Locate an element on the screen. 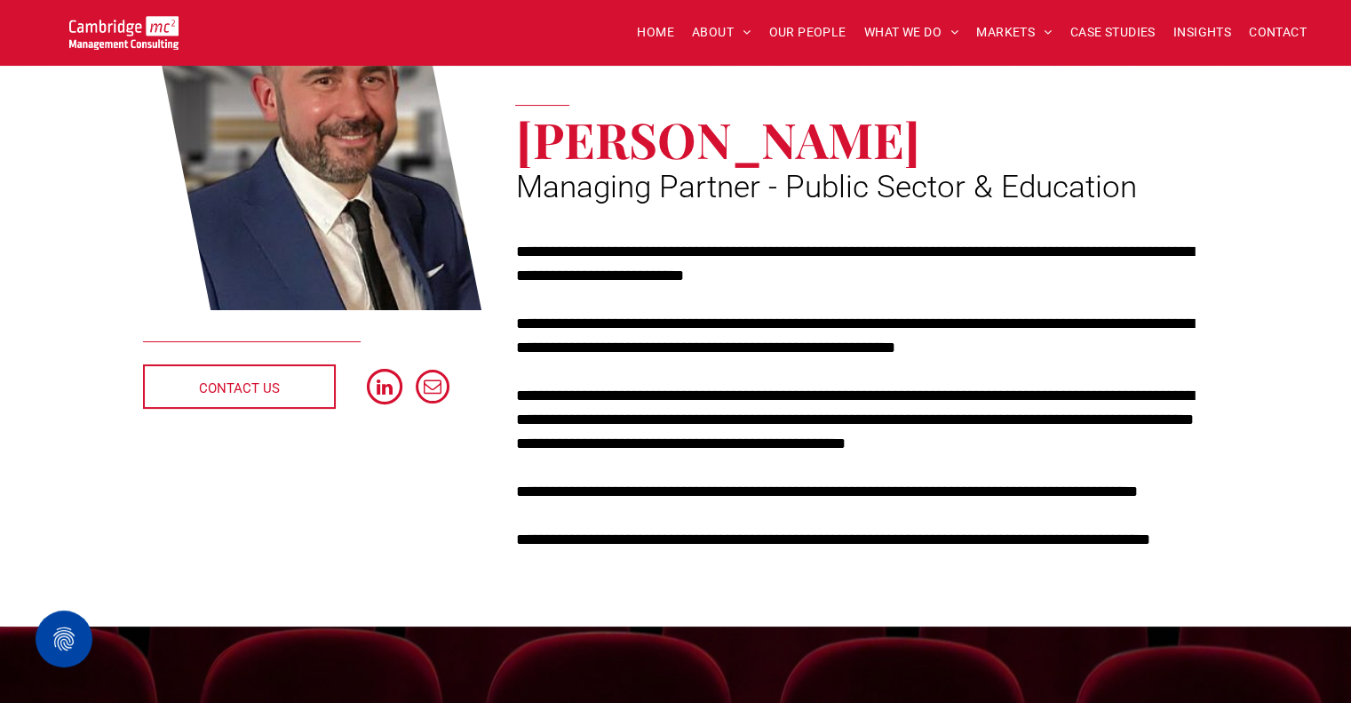  a: CONTACT is located at coordinates (1277, 32).